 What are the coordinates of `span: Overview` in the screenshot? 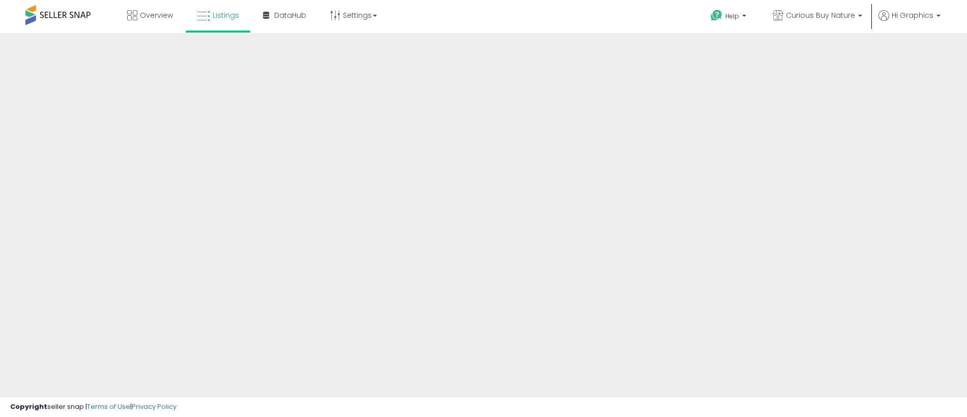 It's located at (156, 15).